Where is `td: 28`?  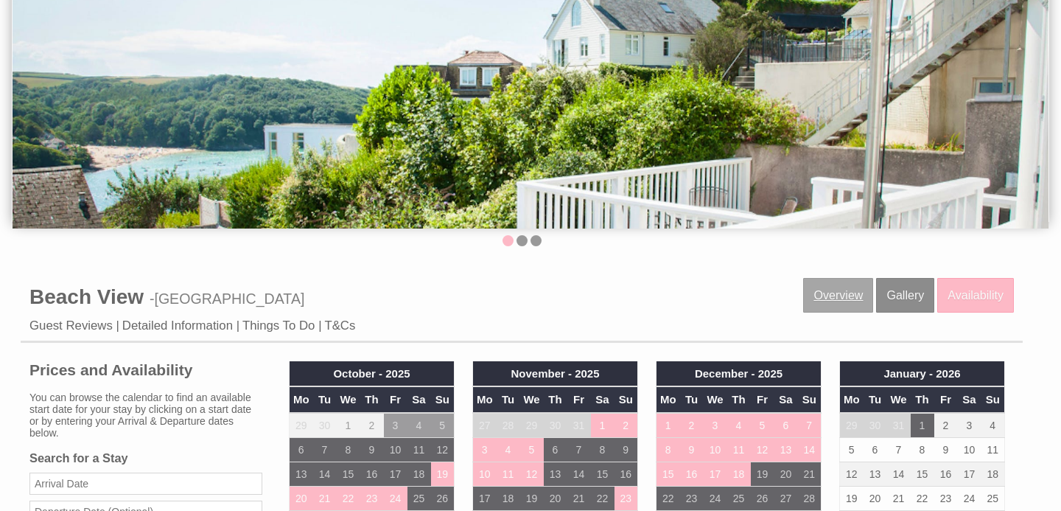
td: 28 is located at coordinates (810, 497).